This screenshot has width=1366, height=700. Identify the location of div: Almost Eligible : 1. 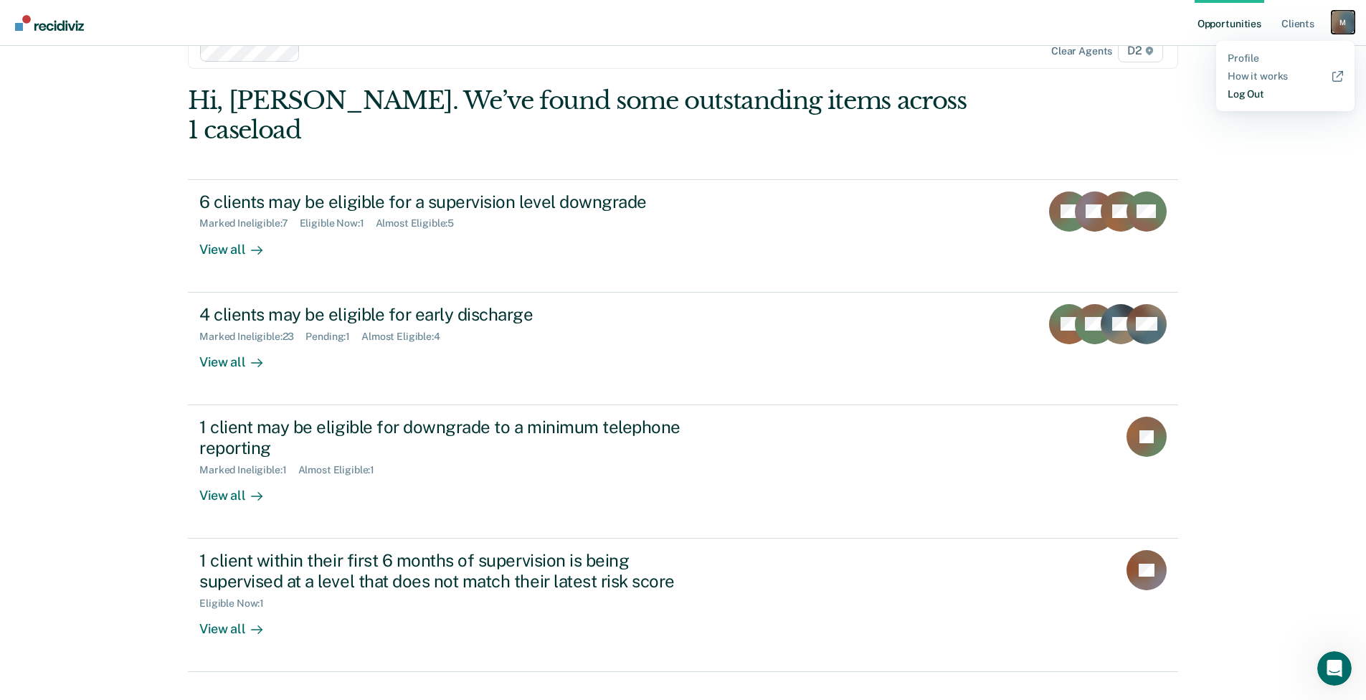
(342, 470).